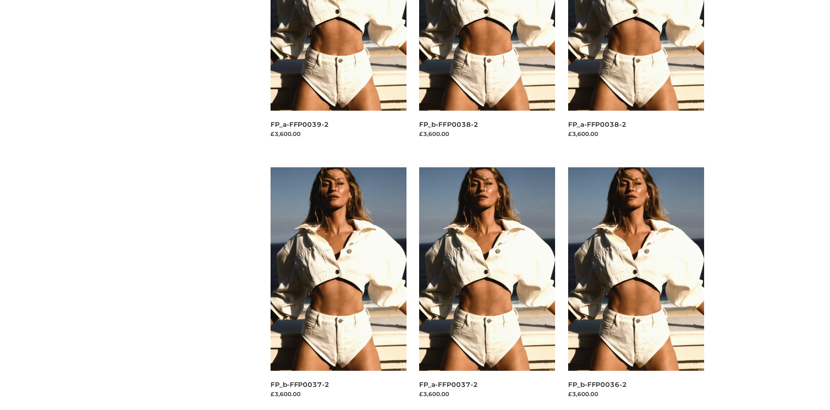 Image resolution: width=830 pixels, height=410 pixels. Describe the element at coordinates (598, 124) in the screenshot. I see `a: FP_a-FFP0038-2` at that location.